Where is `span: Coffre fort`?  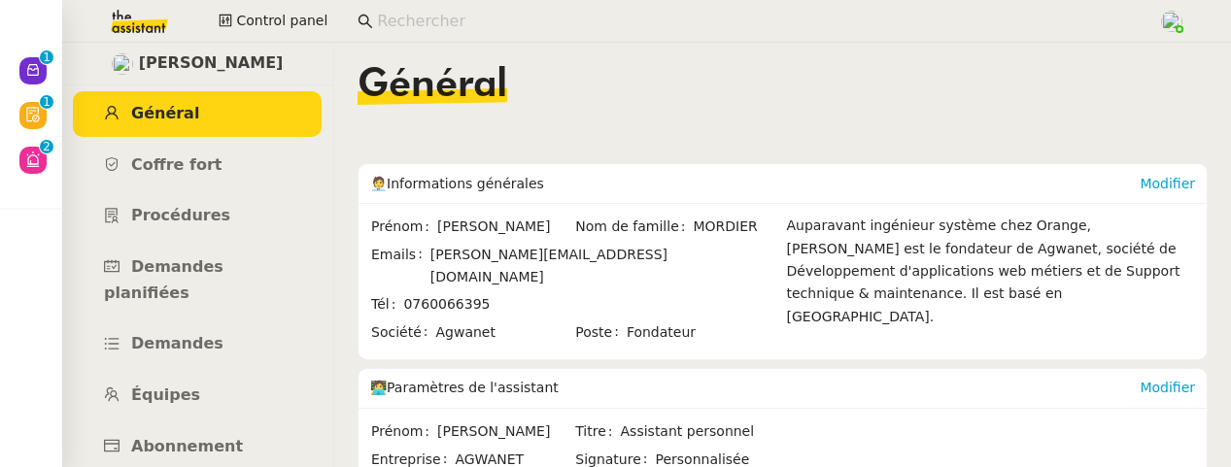
span: Coffre fort is located at coordinates (177, 164).